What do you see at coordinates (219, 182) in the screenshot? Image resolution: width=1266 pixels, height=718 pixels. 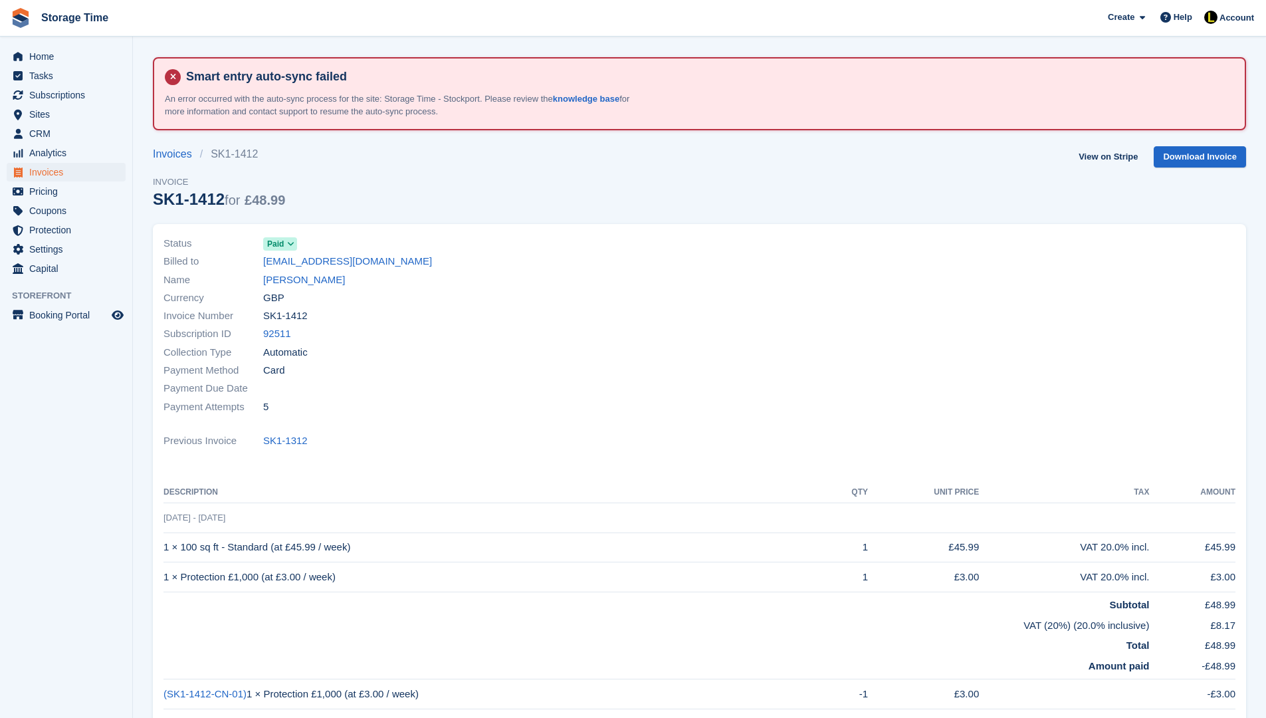 I see `span: Invoice` at bounding box center [219, 182].